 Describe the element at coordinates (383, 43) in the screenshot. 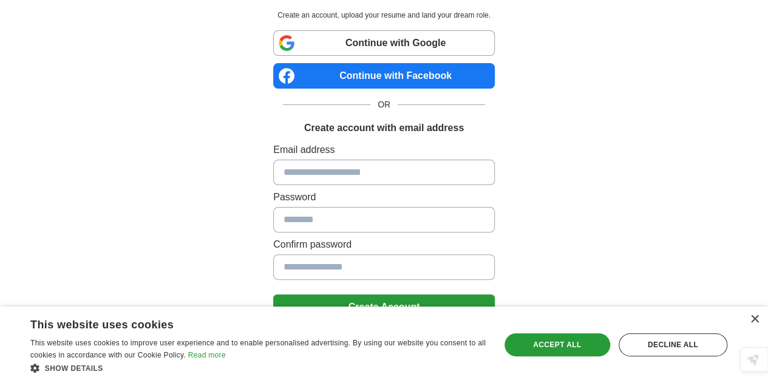

I see `a: Continue with Google` at that location.